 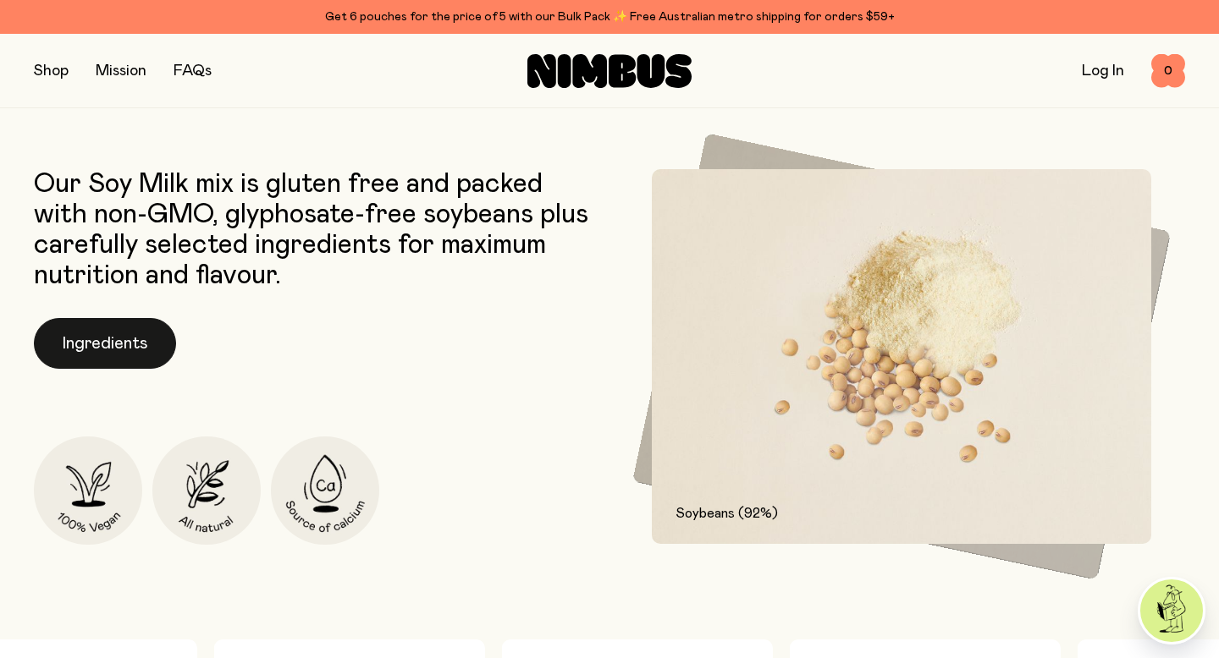 I want to click on a: FAQs, so click(x=192, y=71).